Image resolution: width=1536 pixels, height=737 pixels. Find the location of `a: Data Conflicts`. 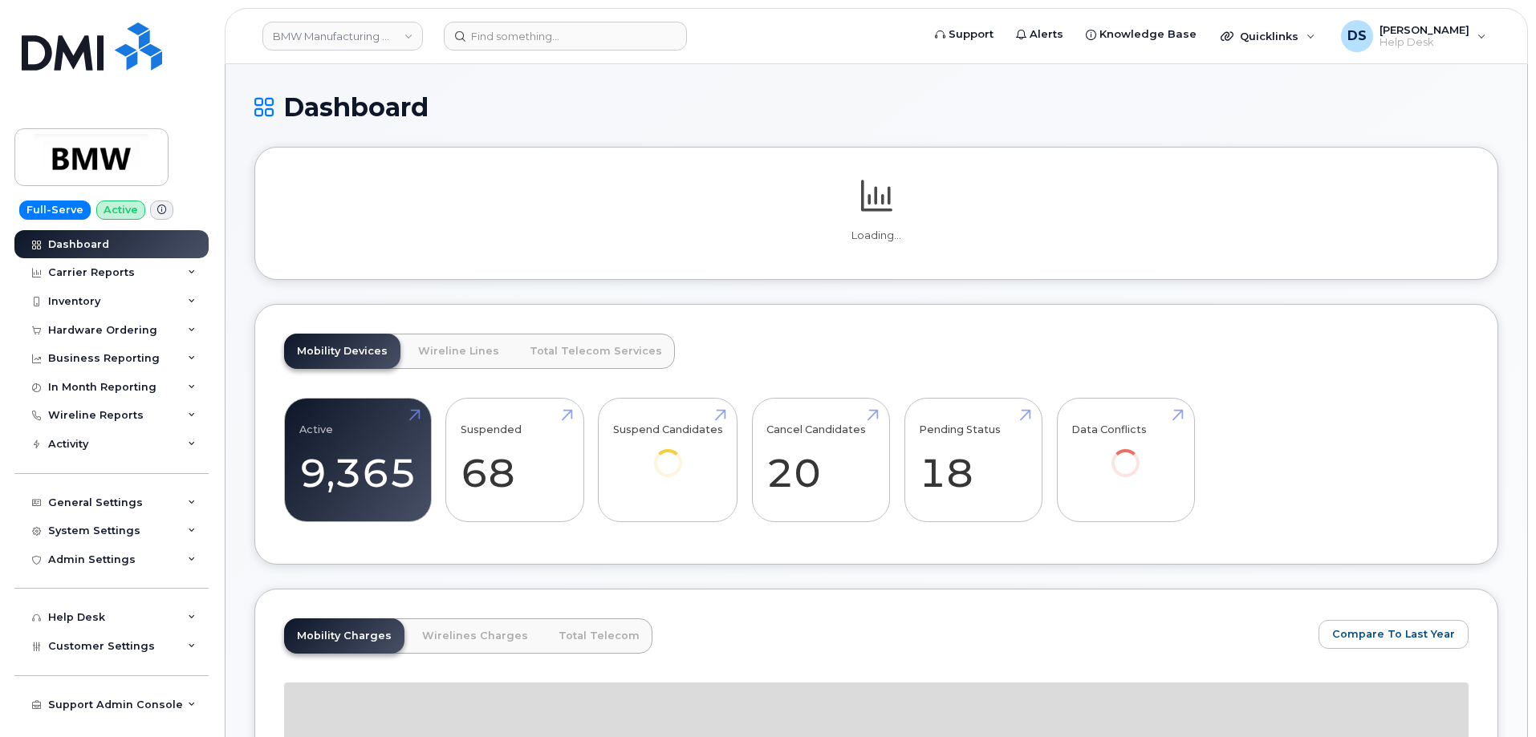

a: Data Conflicts is located at coordinates (1125, 453).